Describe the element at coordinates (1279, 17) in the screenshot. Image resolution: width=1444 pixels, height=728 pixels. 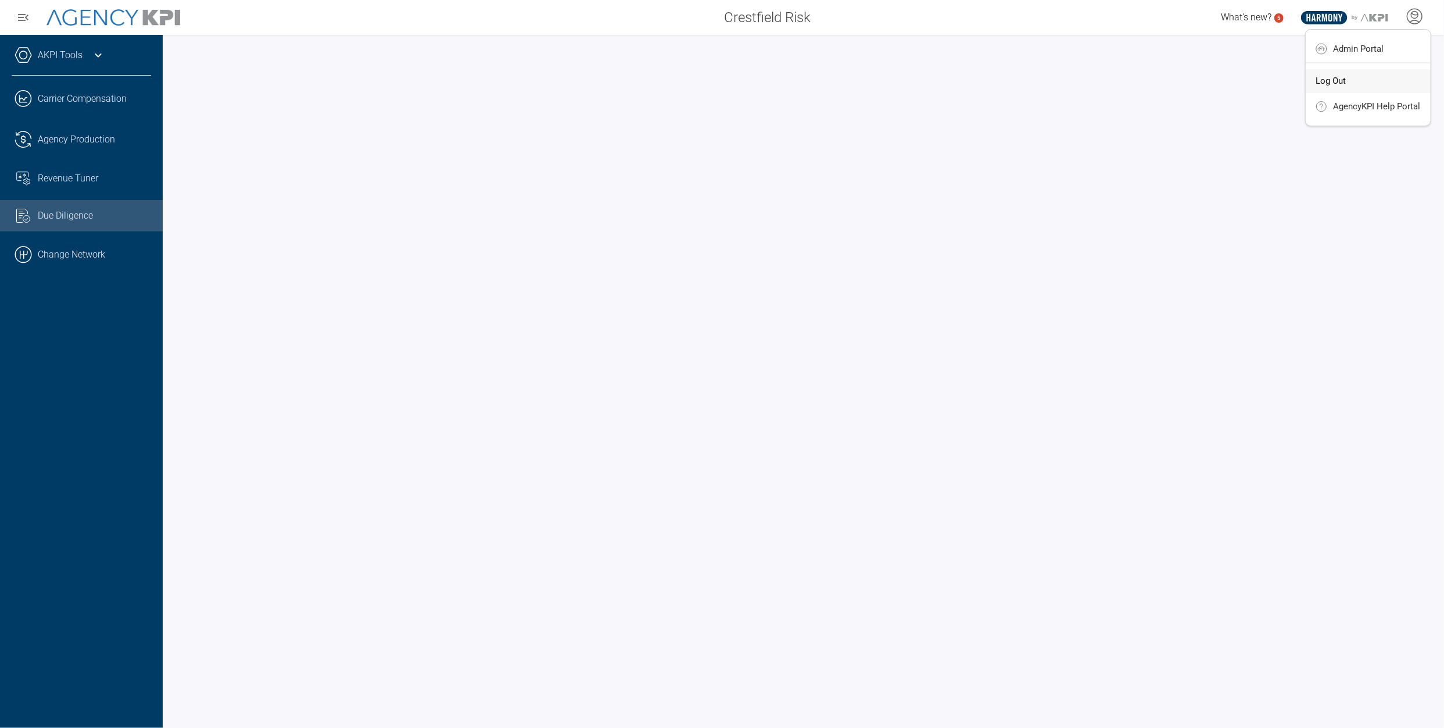
I see `text: 5` at that location.